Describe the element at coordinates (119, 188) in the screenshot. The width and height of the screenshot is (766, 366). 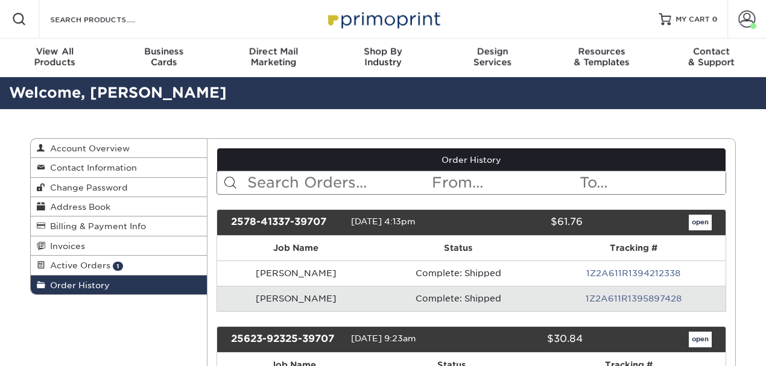
I see `a: Change Password` at that location.